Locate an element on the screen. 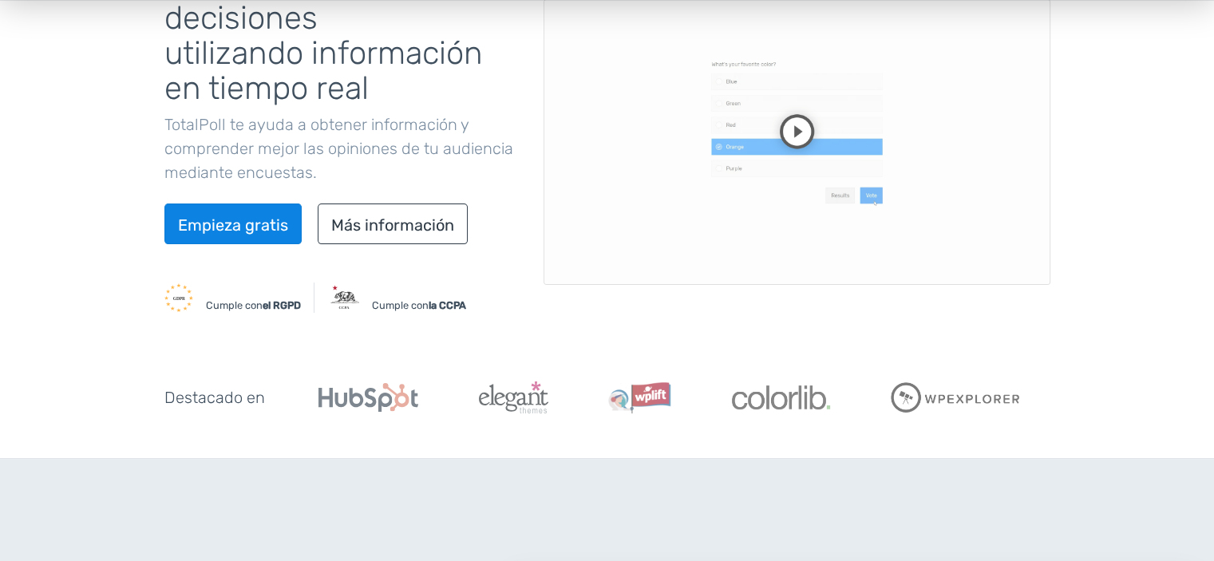 The height and width of the screenshot is (561, 1214). img: Explorador de WPE is located at coordinates (955, 397).